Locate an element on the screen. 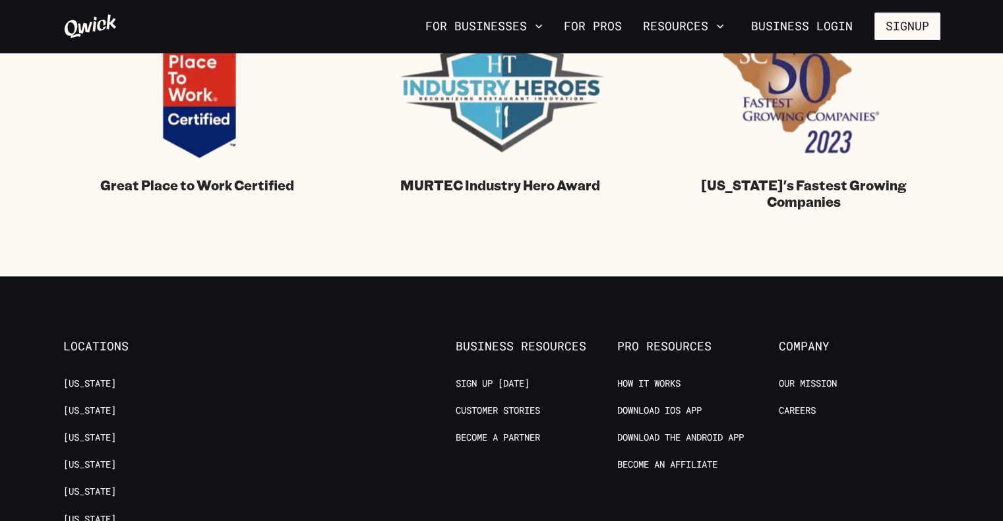 The image size is (1003, 521). img: Gigpro ranks #1 fastest growing company in South Carolina 2023 is located at coordinates (800, 92).